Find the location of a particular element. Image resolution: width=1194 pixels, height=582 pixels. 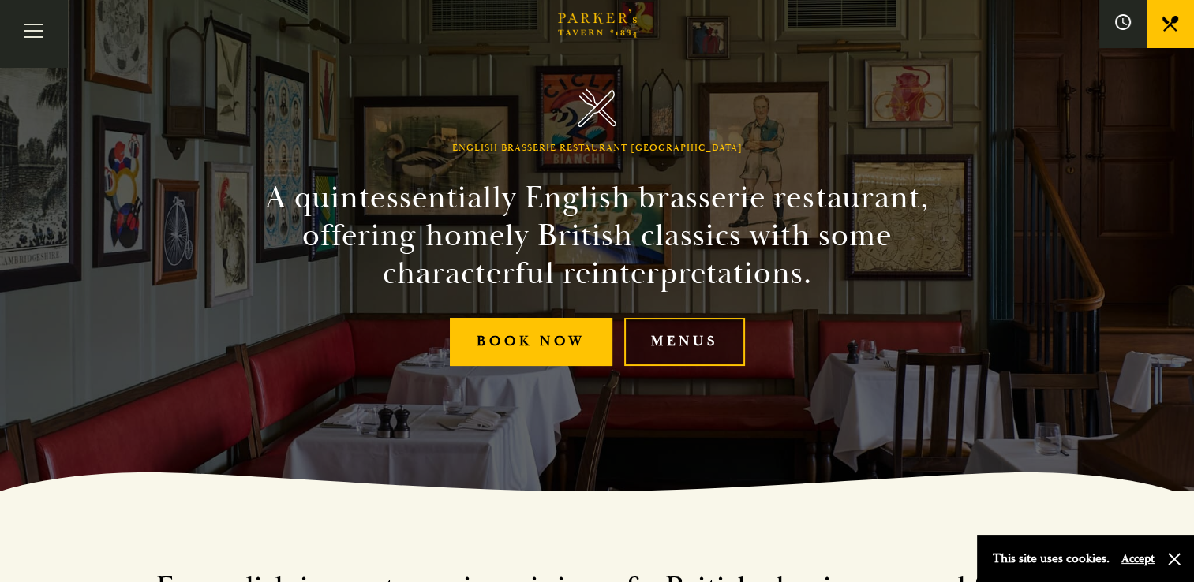

button: Accept is located at coordinates (1138, 559).